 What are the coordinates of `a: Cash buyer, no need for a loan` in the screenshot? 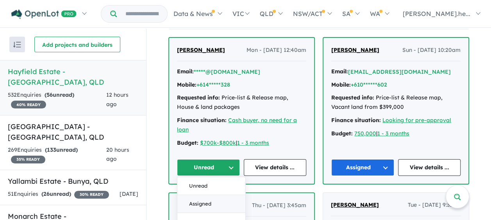 It's located at (237, 125).